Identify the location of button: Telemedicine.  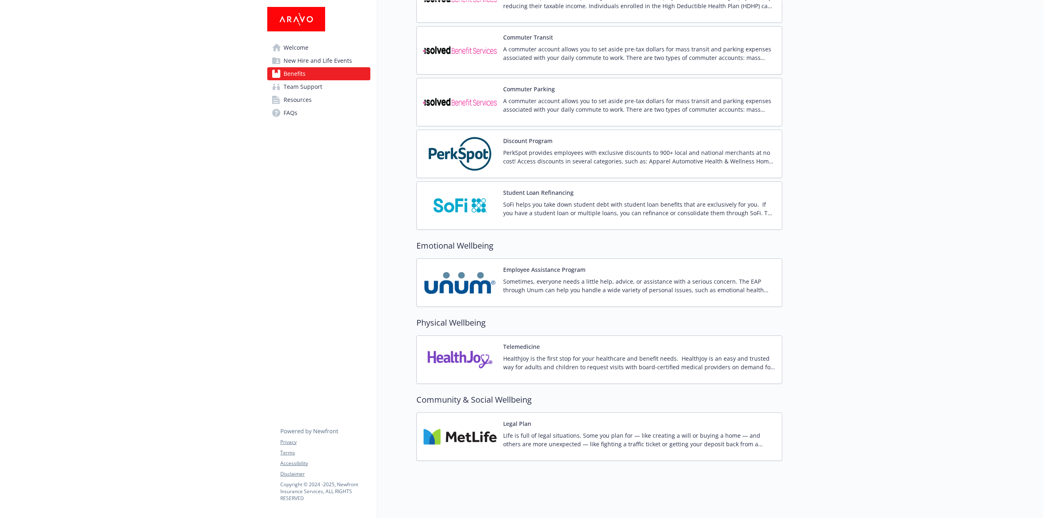
(522, 346).